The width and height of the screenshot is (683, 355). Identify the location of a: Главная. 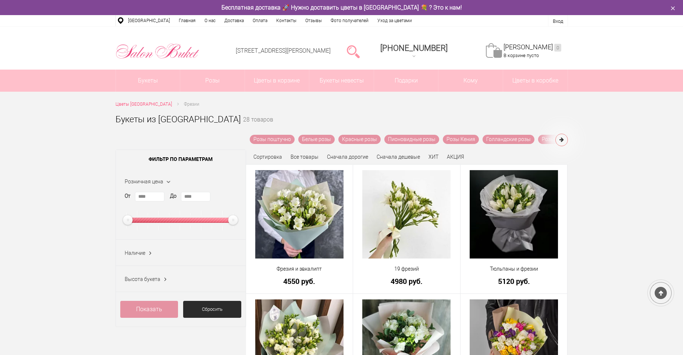
(187, 21).